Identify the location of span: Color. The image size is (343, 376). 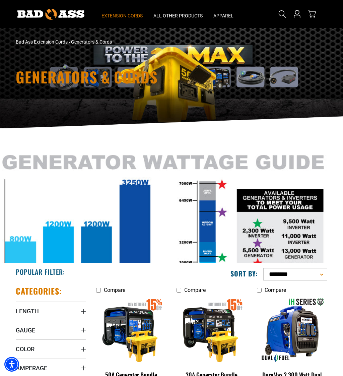
(25, 349).